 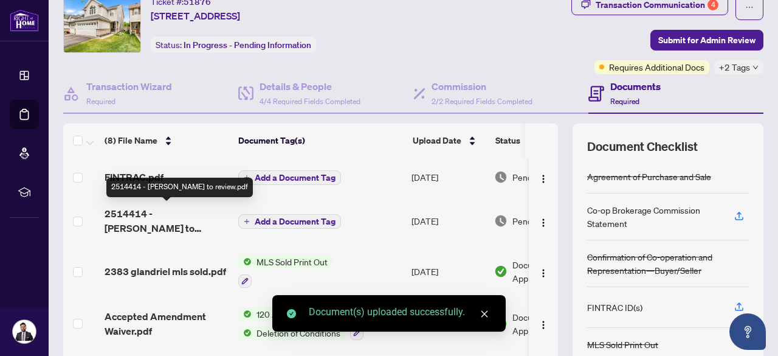 I want to click on h4: Documents, so click(x=635, y=86).